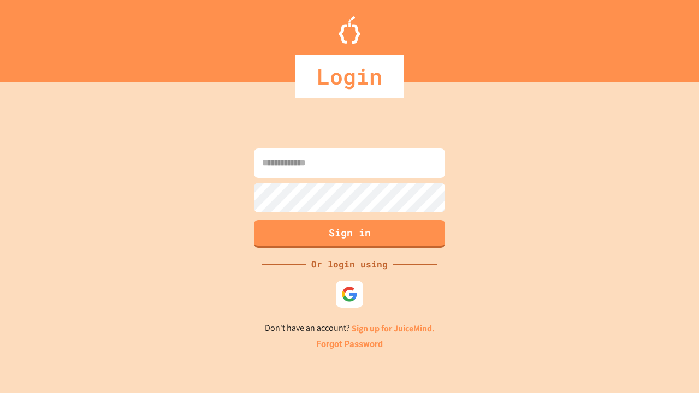 This screenshot has width=699, height=393. I want to click on div: Or login using, so click(349, 264).